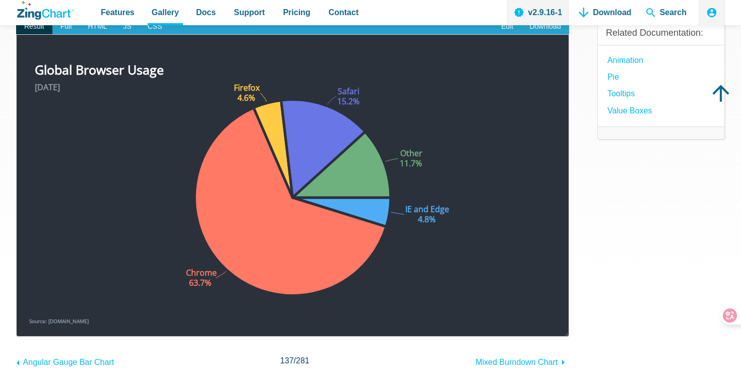 The width and height of the screenshot is (741, 379). What do you see at coordinates (296, 12) in the screenshot?
I see `span: Pricing` at bounding box center [296, 12].